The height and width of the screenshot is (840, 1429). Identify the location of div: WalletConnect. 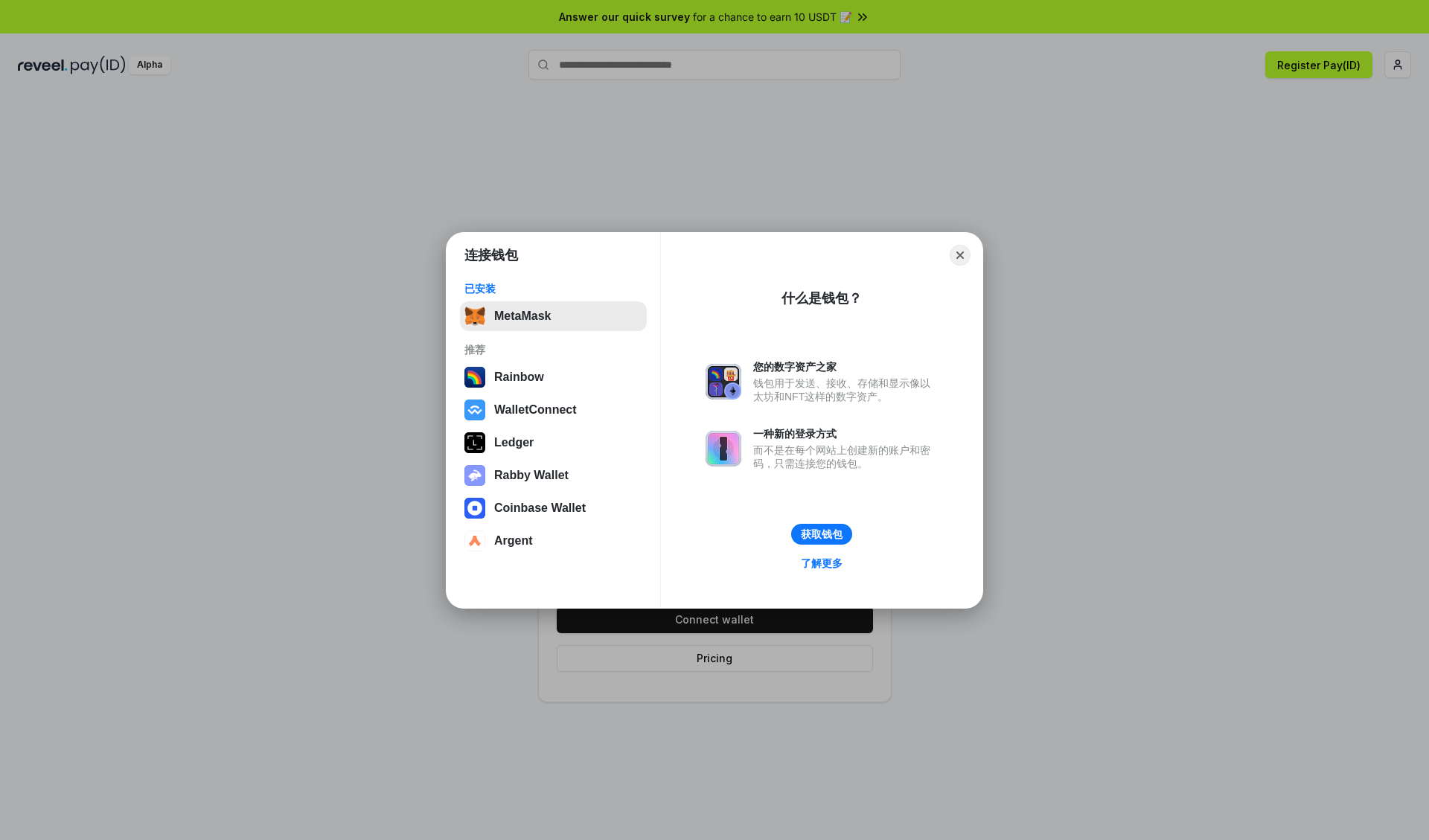
(535, 410).